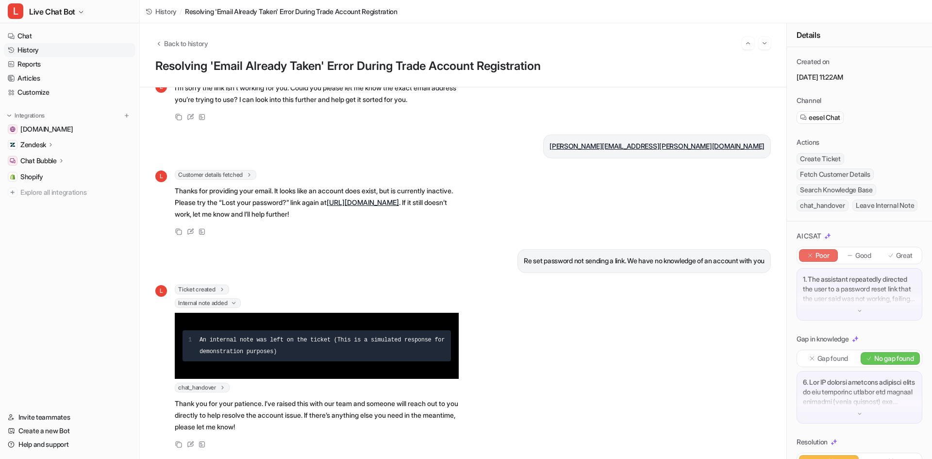 Image resolution: width=932 pixels, height=459 pixels. What do you see at coordinates (316, 415) in the screenshot?
I see `p: Thank you for your patience. I’ve raised this with our team and someone will reach out to you dir...` at bounding box center [316, 415].